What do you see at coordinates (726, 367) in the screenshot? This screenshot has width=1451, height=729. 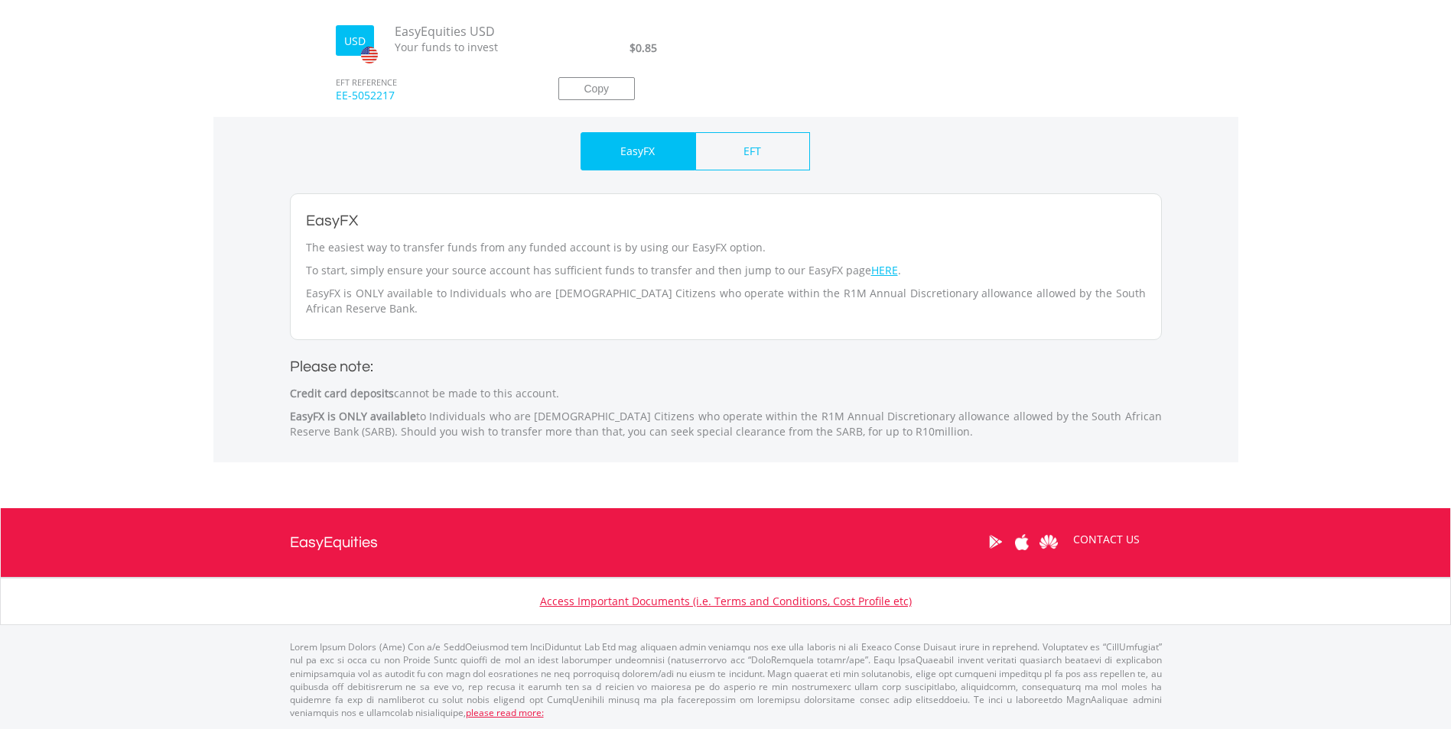 I see `h2: Please note:` at bounding box center [726, 367].